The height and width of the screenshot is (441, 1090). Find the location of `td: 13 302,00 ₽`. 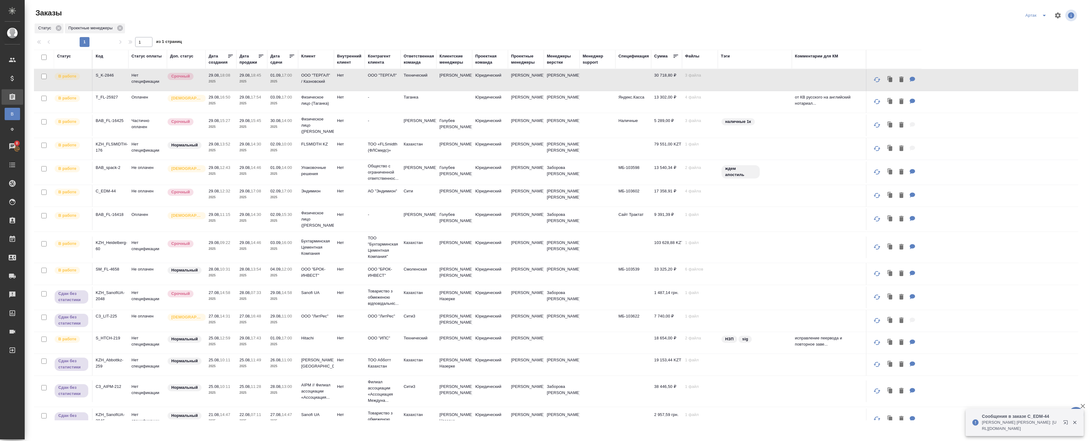

td: 13 302,00 ₽ is located at coordinates (666, 102).